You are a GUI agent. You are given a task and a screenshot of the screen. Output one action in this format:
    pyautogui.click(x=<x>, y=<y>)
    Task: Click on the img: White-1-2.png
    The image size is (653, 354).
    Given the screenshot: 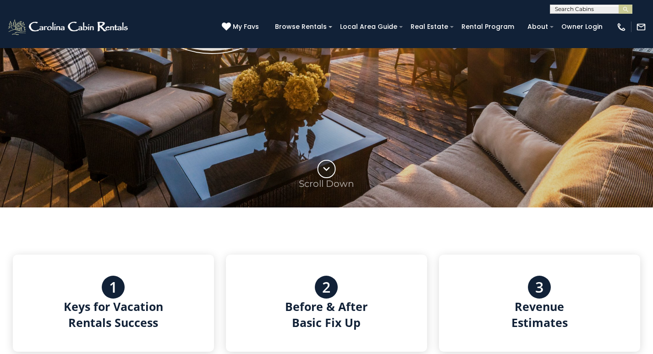 What is the action you would take?
    pyautogui.click(x=69, y=27)
    